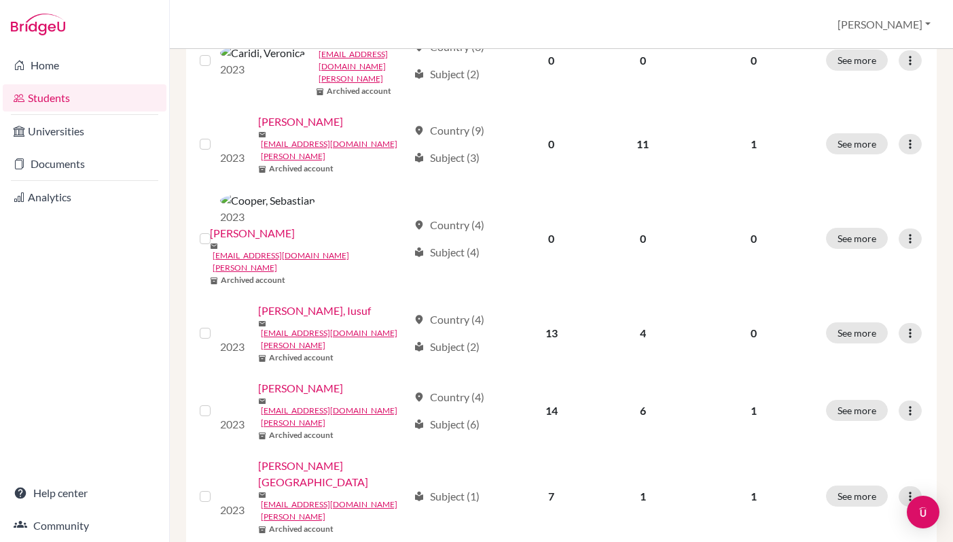 The width and height of the screenshot is (953, 542). I want to click on img: Cooper, Sebastian, so click(268, 200).